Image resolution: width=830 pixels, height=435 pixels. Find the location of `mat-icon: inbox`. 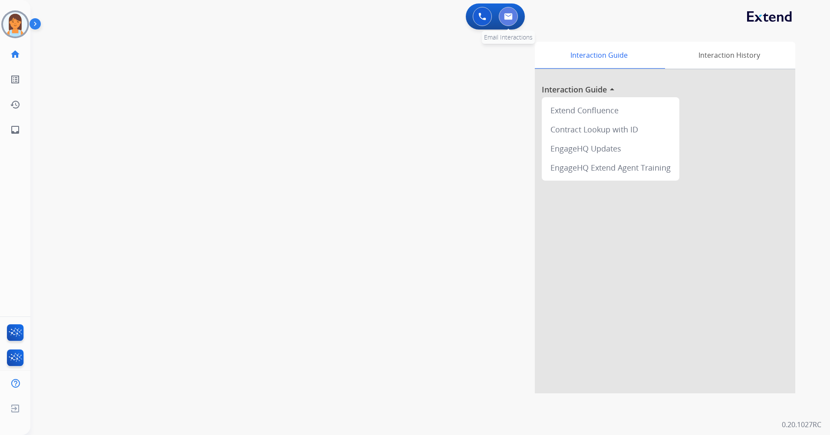

mat-icon: inbox is located at coordinates (15, 130).